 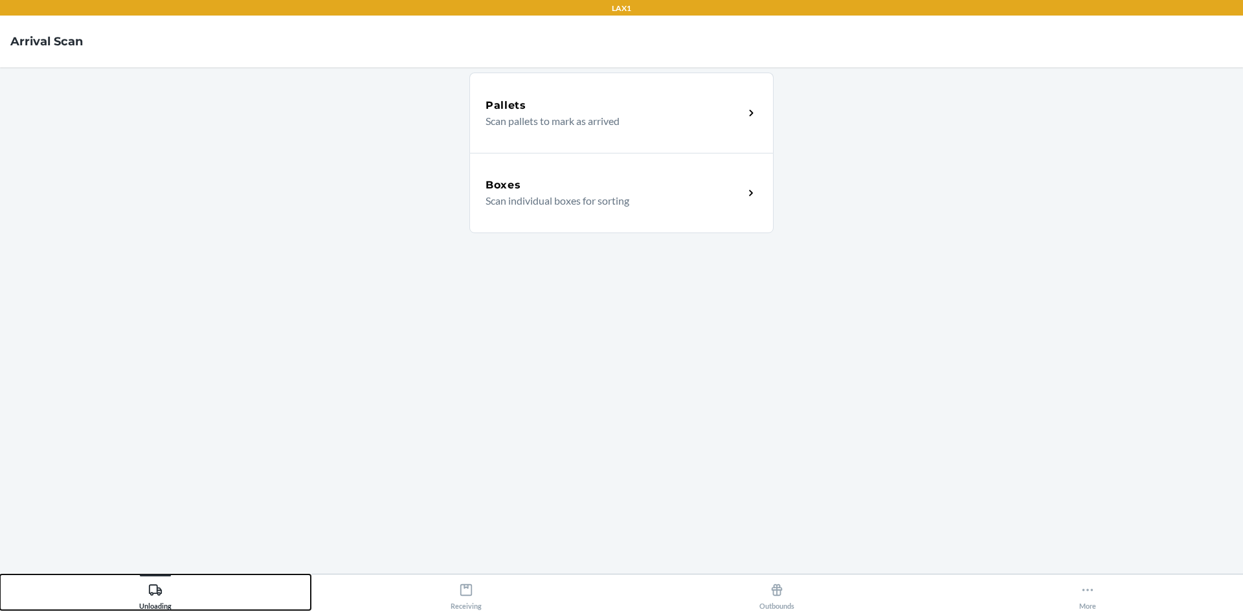 I want to click on div: Outbounds, so click(x=777, y=594).